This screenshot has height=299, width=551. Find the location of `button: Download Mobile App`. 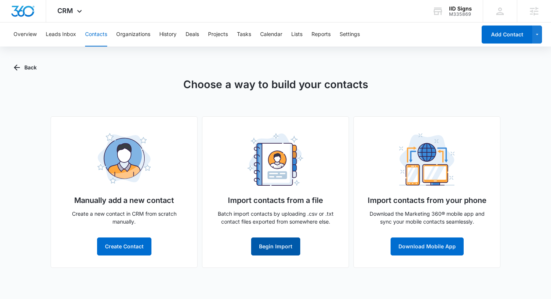

button: Download Mobile App is located at coordinates (427, 246).